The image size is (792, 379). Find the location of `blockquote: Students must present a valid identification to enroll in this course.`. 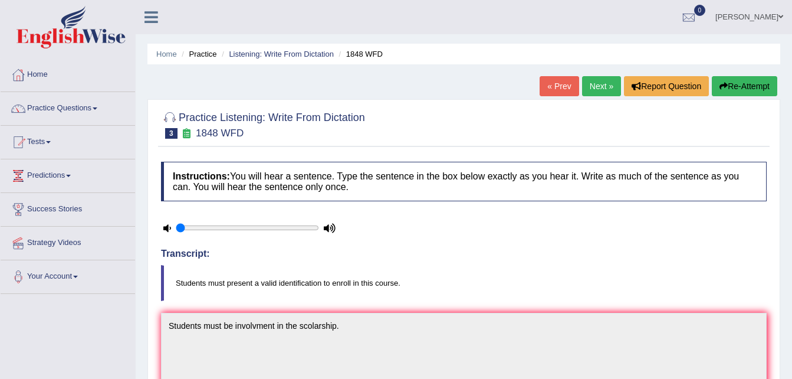

blockquote: Students must present a valid identification to enroll in this course. is located at coordinates (463, 282).